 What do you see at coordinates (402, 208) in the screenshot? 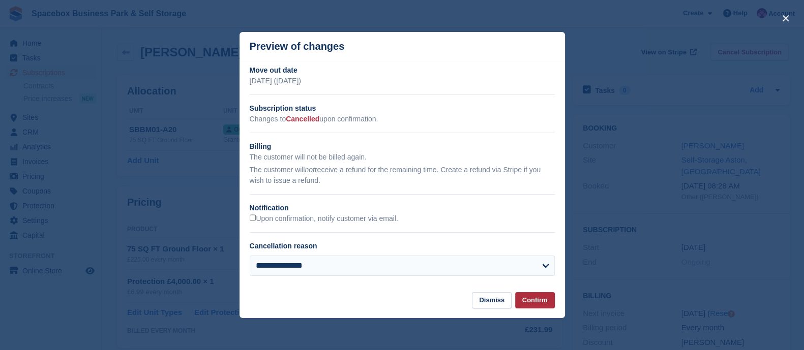
I see `h2: Notification` at bounding box center [402, 208].